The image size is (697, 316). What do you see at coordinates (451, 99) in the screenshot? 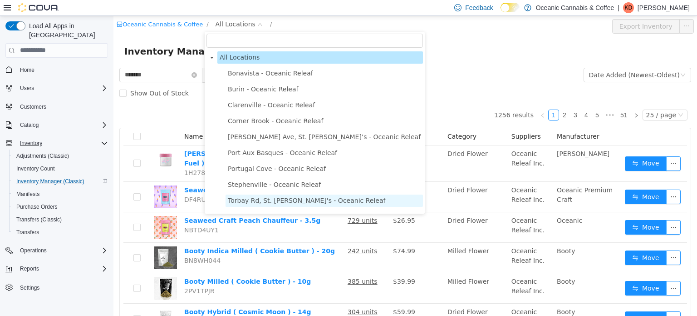
I see `li: 2` at bounding box center [451, 99].